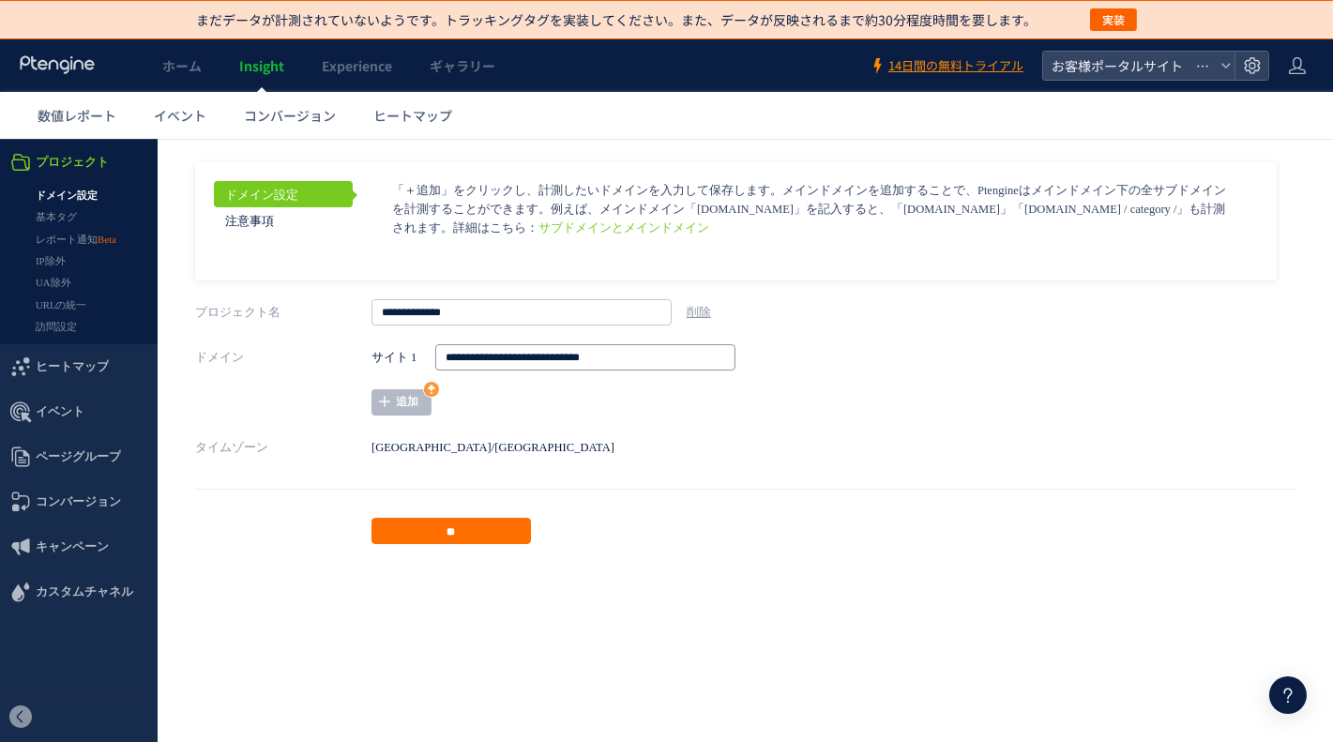 The width and height of the screenshot is (1333, 742). I want to click on span: 実装, so click(1114, 20).